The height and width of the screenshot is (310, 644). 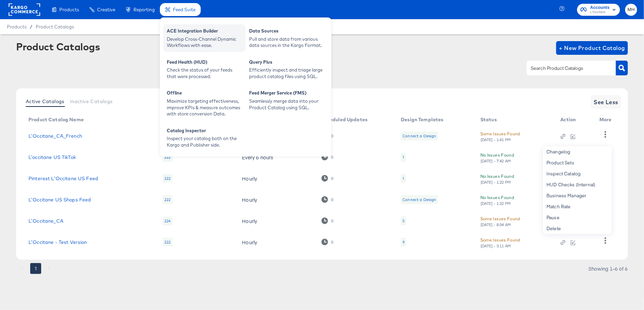 I want to click on th: Status, so click(x=515, y=120).